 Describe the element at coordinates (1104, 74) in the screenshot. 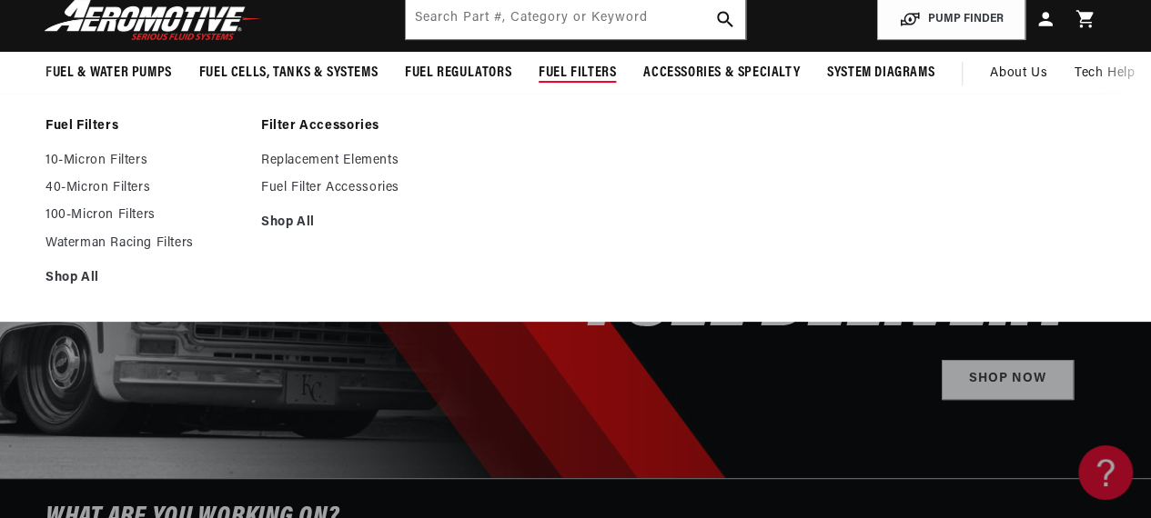

I see `summary: Tech Help` at that location.